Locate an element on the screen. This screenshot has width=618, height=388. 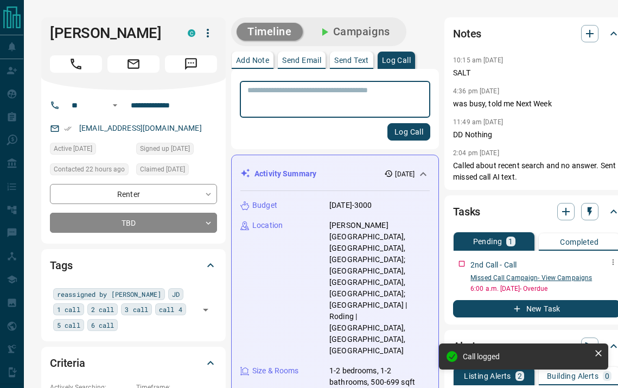
p: Completed is located at coordinates (579, 242).